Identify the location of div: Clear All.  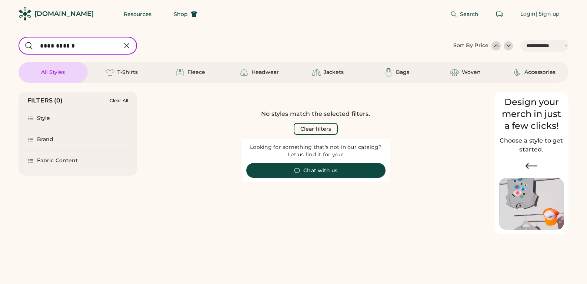
(119, 100).